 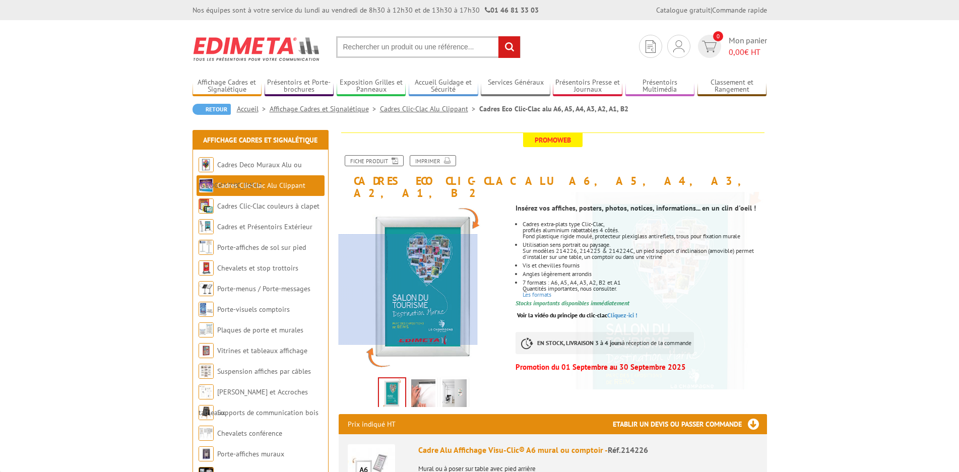 What do you see at coordinates (429, 47) in the screenshot?
I see `input: Rechercher un produit ou une référence...` at bounding box center [429, 47].